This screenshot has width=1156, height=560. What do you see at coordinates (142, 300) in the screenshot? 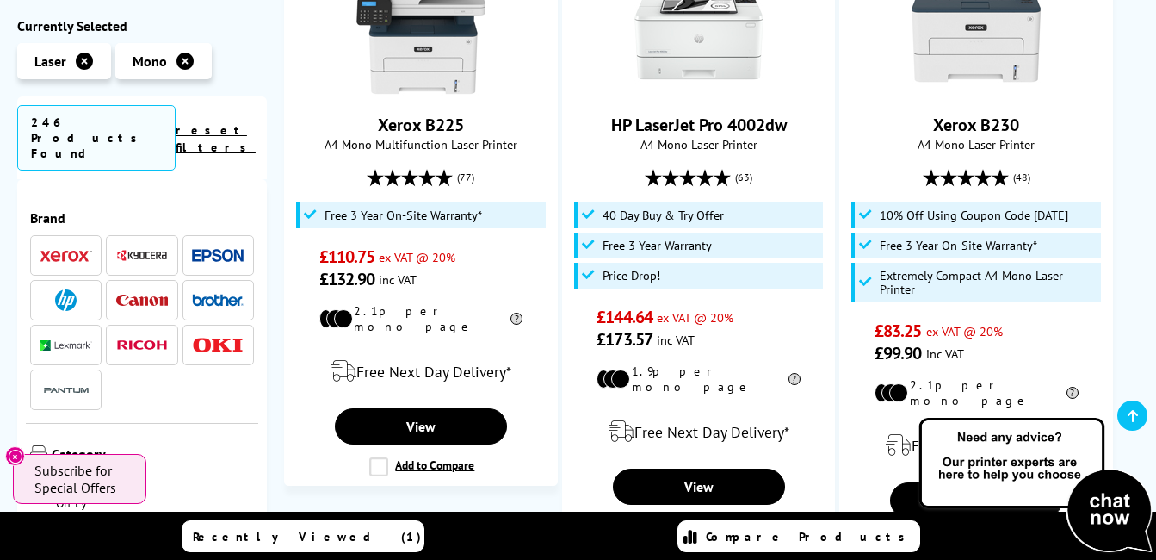
I see `img: Canon` at bounding box center [142, 300].